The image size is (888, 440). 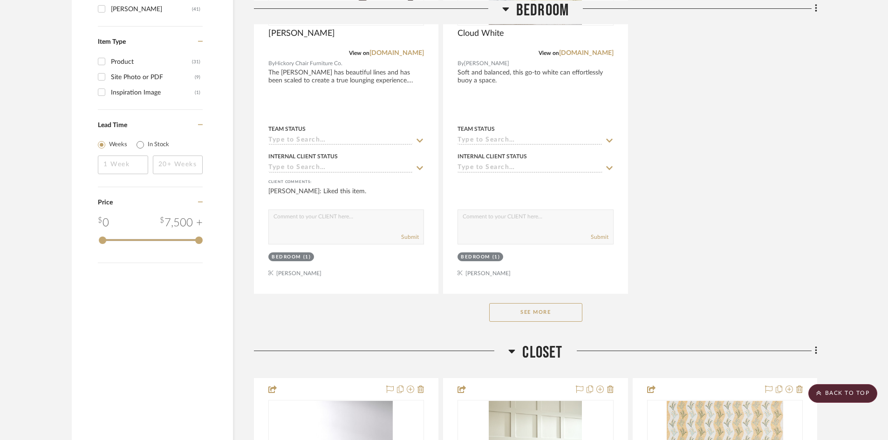 What do you see at coordinates (112, 125) in the screenshot?
I see `span: Lead Time` at bounding box center [112, 125].